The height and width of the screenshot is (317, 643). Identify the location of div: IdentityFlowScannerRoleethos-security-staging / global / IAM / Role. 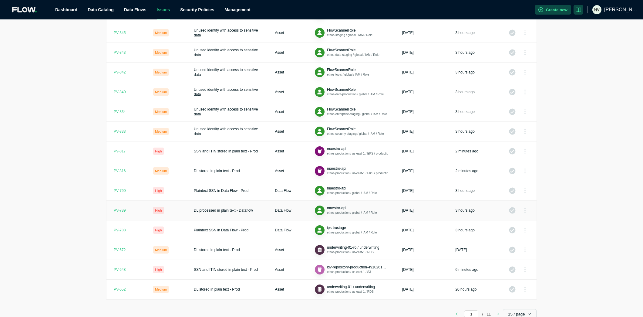
(350, 131).